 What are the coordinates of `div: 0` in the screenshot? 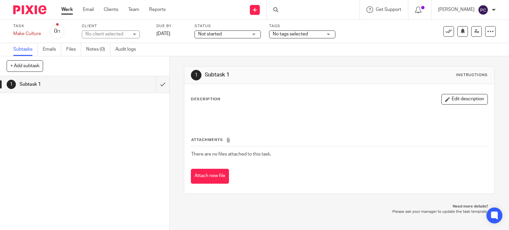 It's located at (57, 31).